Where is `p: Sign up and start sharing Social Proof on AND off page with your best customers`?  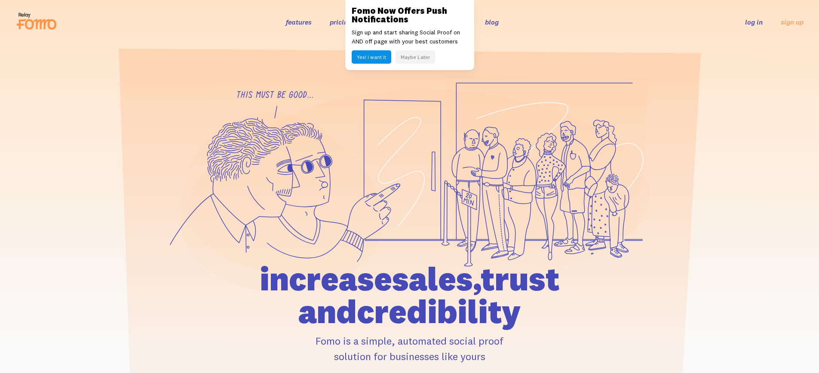 p: Sign up and start sharing Social Proof on AND off page with your best customers is located at coordinates (410, 37).